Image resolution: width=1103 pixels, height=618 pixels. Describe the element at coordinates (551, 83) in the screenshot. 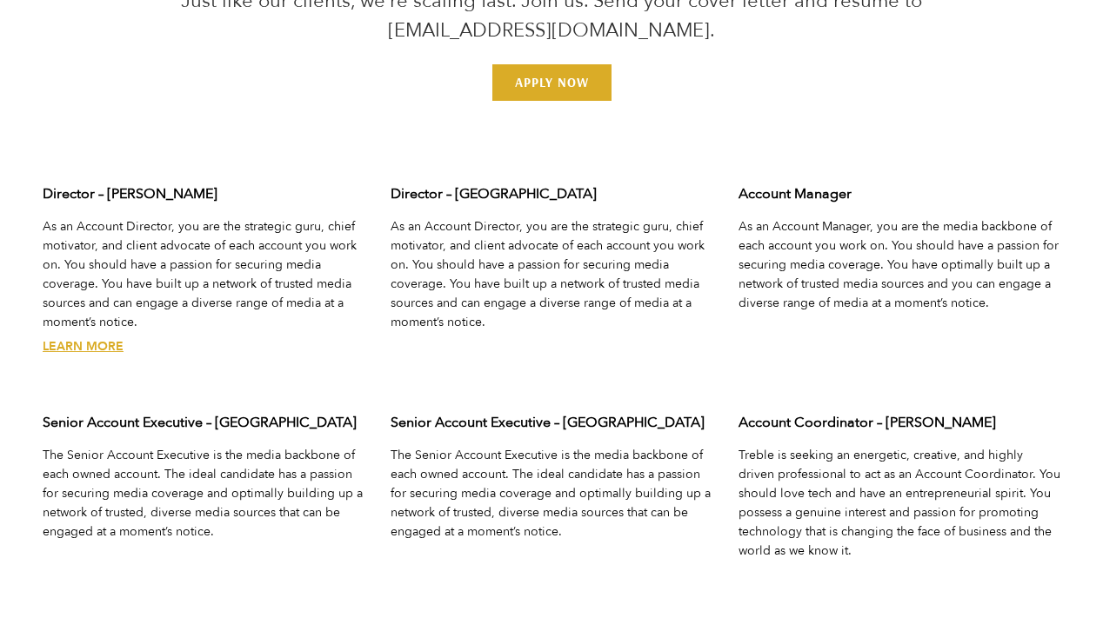

I see `a: Email us at jointheteam@treblepr.com` at that location.